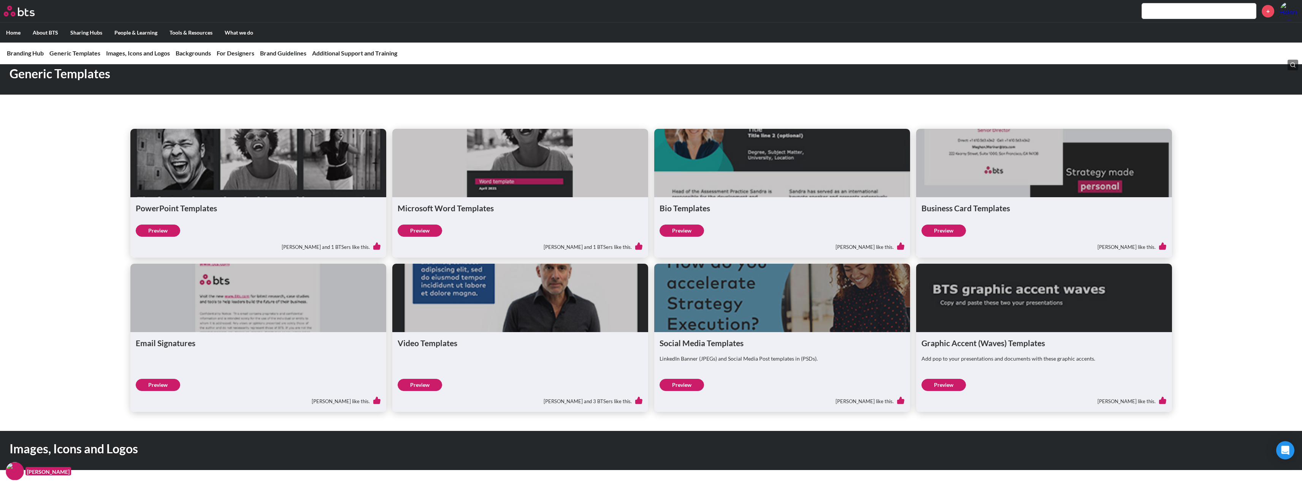 This screenshot has width=1302, height=486. What do you see at coordinates (1286, 451) in the screenshot?
I see `div: Open Intercom Messenger` at bounding box center [1286, 451].